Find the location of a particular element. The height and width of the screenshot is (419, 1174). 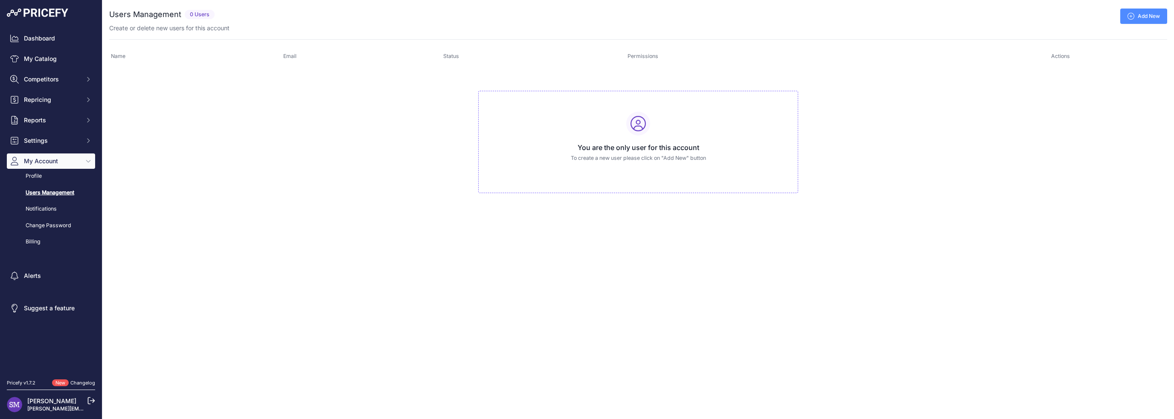

button: Competitors is located at coordinates (51, 79).